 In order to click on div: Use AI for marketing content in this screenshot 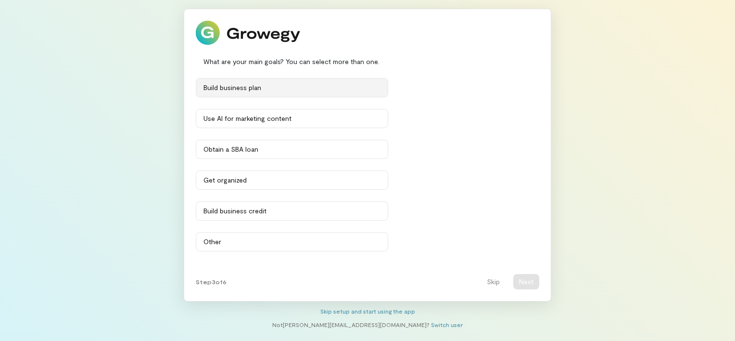, I will do `click(292, 118)`.